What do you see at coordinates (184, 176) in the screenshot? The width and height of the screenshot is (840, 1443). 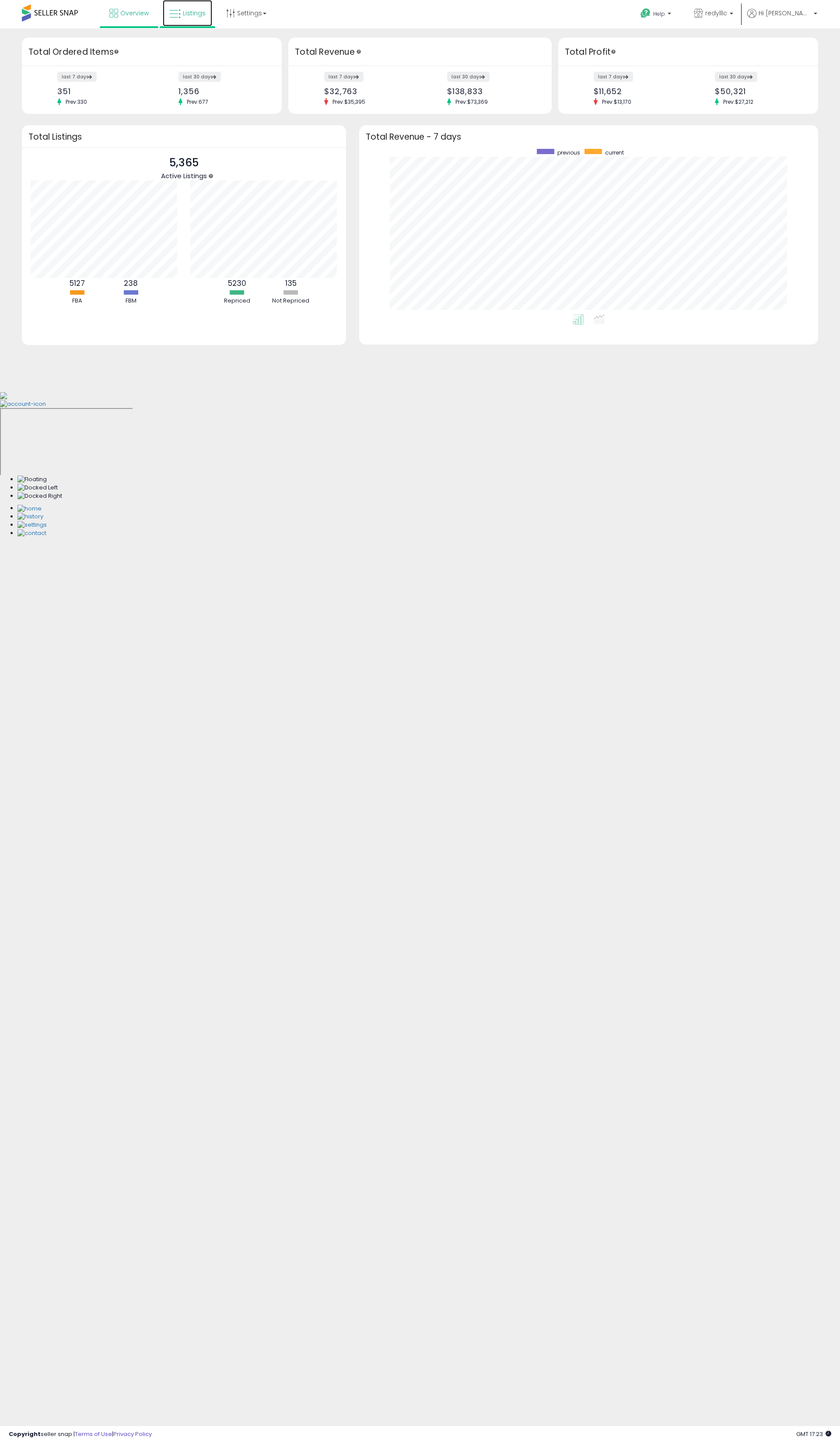 I see `span: Active Listings` at bounding box center [184, 176].